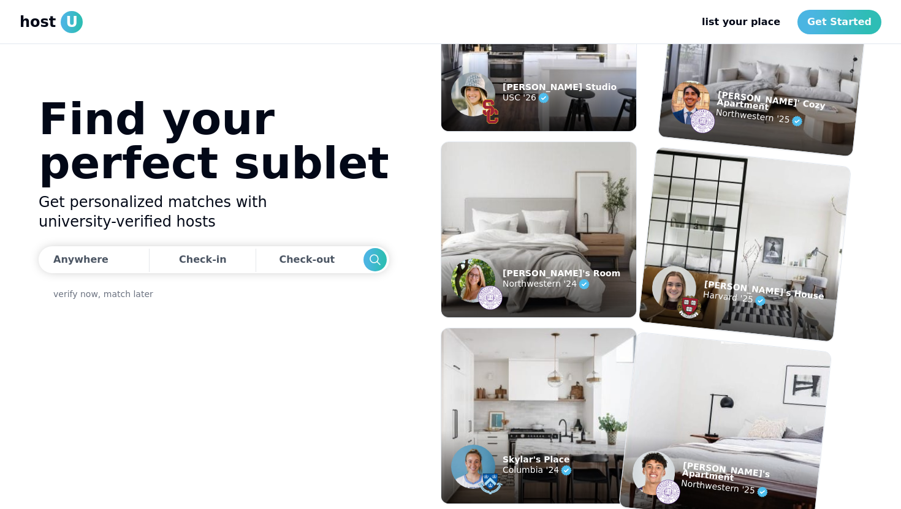  I want to click on button: Search, so click(375, 260).